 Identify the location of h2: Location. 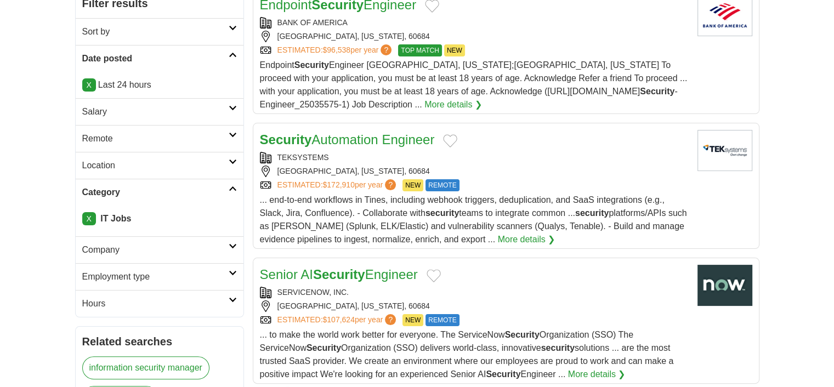
(155, 166).